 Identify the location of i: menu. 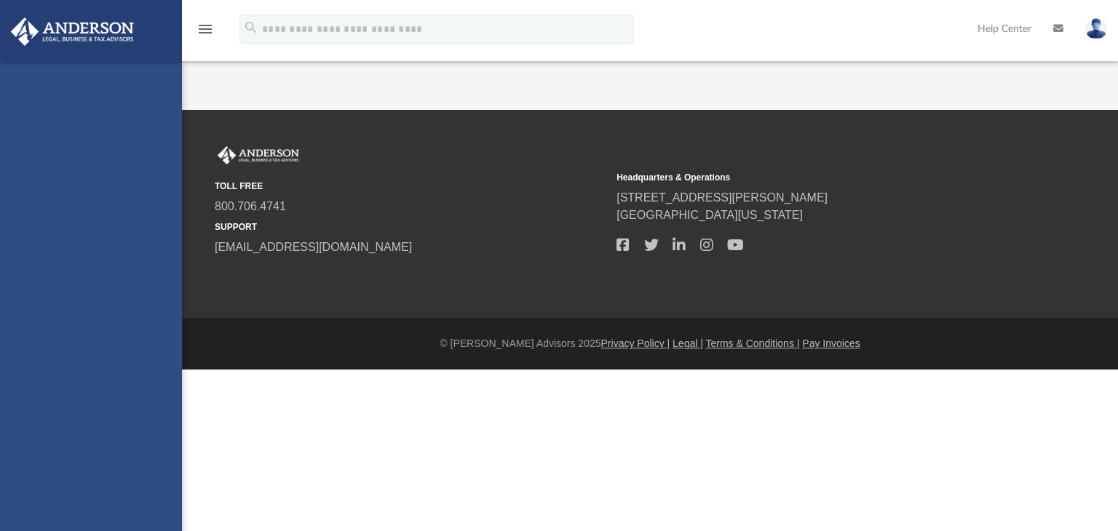
(205, 29).